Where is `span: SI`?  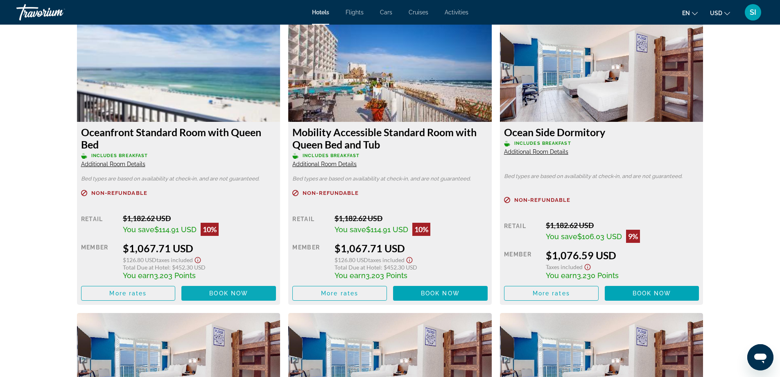 span: SI is located at coordinates (753, 12).